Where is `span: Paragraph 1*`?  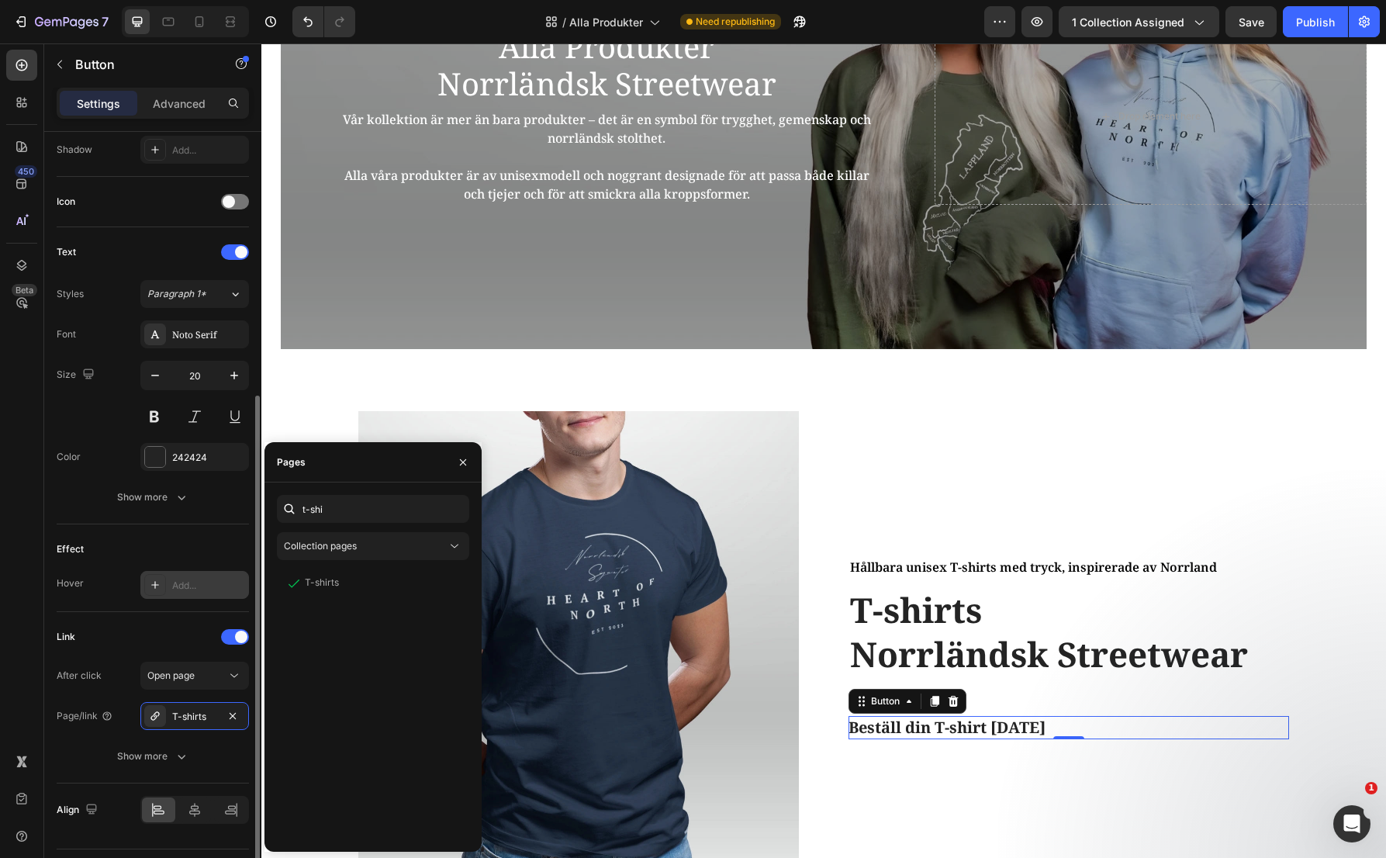
span: Paragraph 1* is located at coordinates (177, 294).